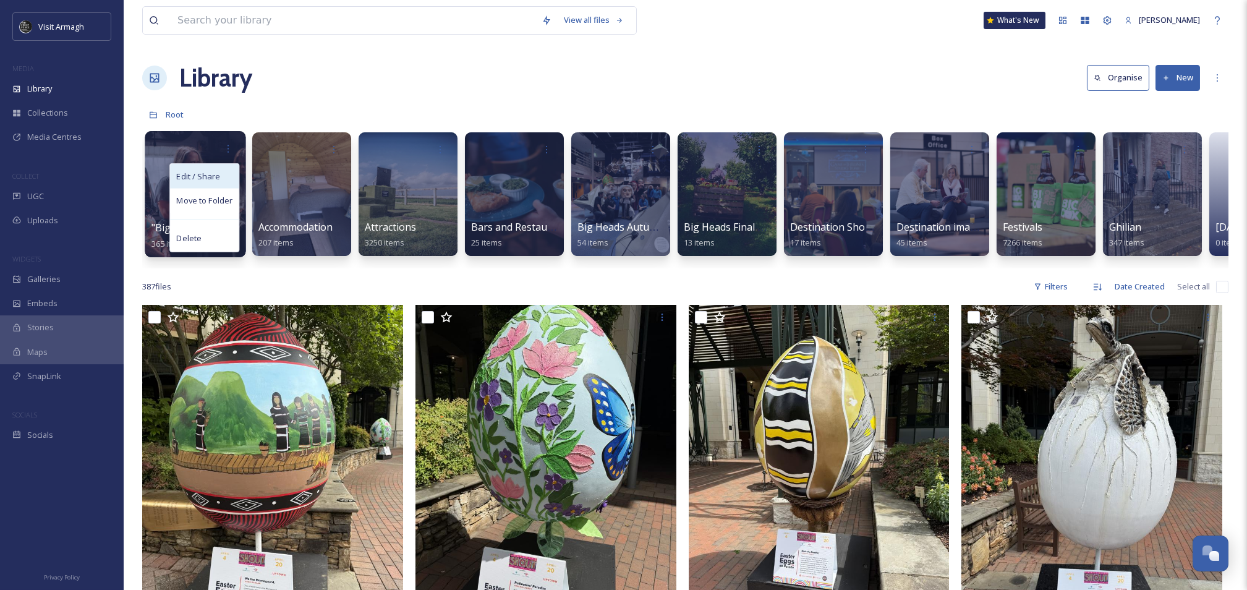 This screenshot has height=590, width=1247. I want to click on span: Bars and Restaurants, so click(521, 227).